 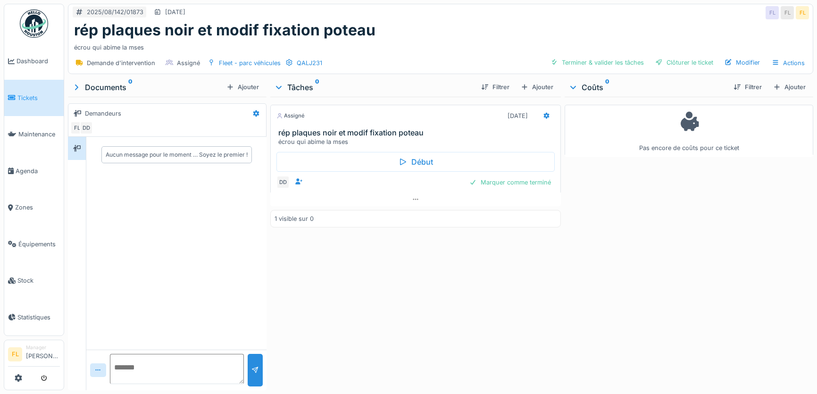 What do you see at coordinates (788, 63) in the screenshot?
I see `div: Actions` at bounding box center [788, 63].